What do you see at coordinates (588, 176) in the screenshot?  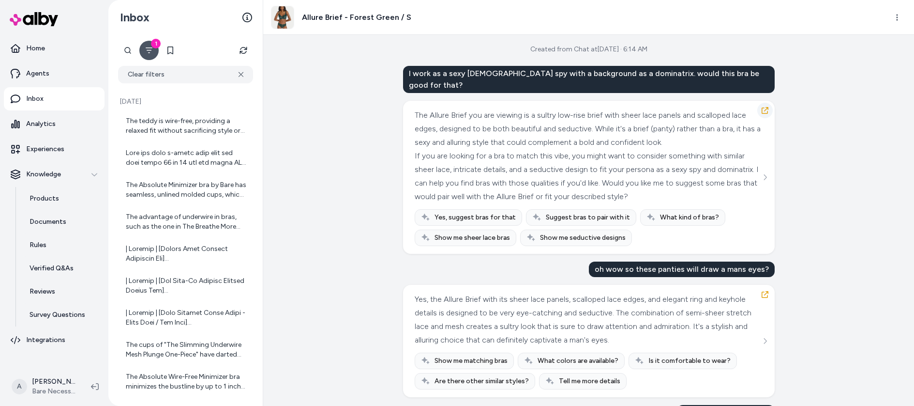 I see `div: If you are looking for a bra to match this vibe, you might want to consider something with simila...` at bounding box center [588, 176].